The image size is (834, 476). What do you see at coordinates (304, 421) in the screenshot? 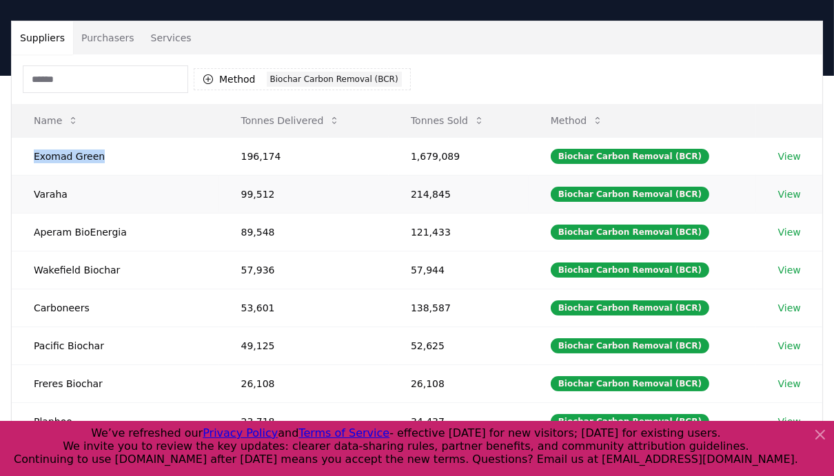
I see `td: 23,718` at bounding box center [304, 421].